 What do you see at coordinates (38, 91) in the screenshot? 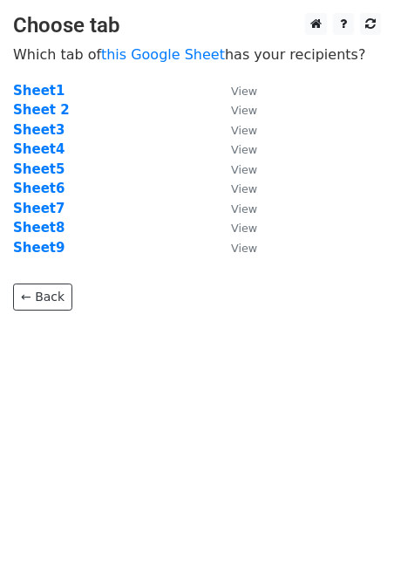
I see `a: Sheet1` at bounding box center [38, 91].